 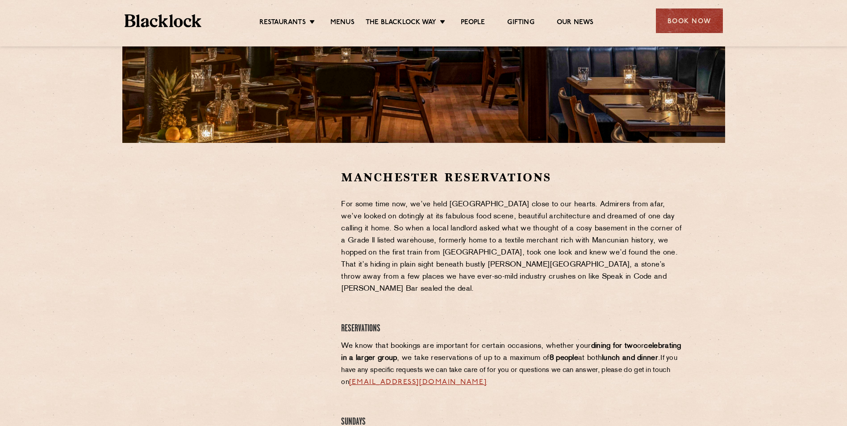 I want to click on h2: Manchester Reservations, so click(x=512, y=177).